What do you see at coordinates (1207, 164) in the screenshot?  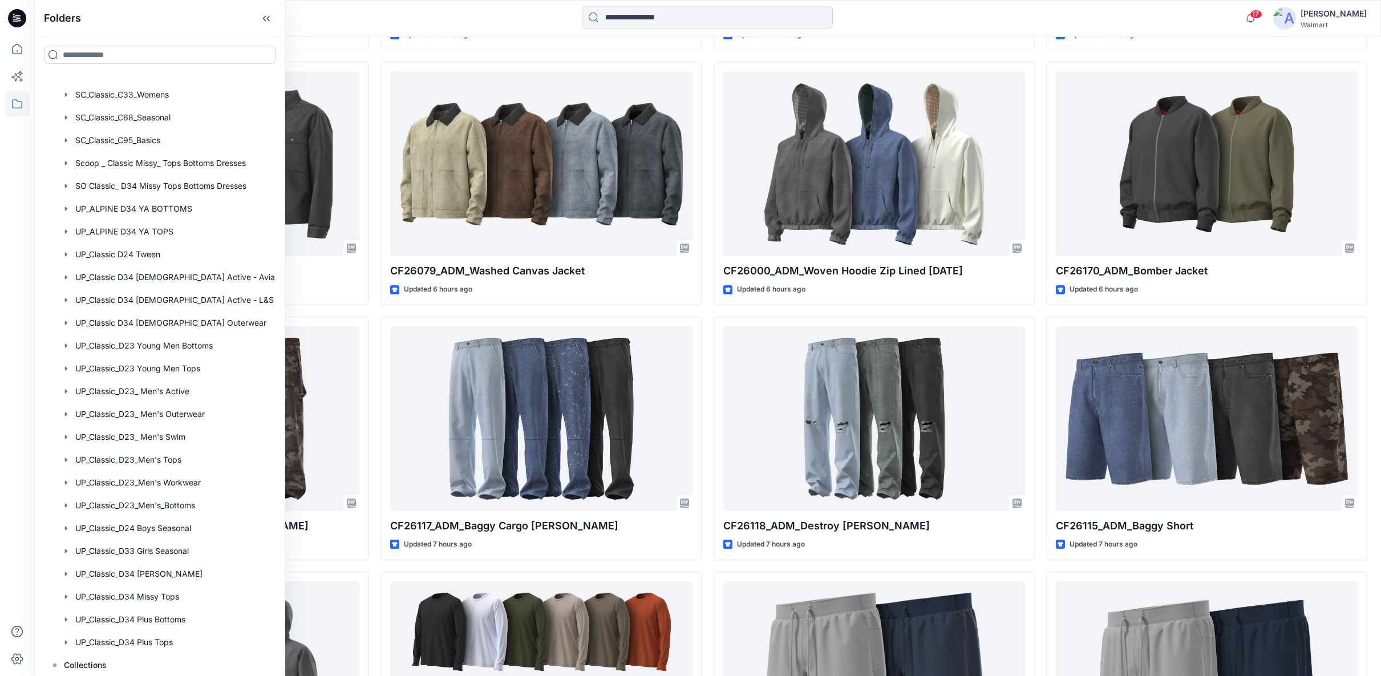 I see `a: CF26170_ADM_Bomber Jacket` at bounding box center [1207, 164].